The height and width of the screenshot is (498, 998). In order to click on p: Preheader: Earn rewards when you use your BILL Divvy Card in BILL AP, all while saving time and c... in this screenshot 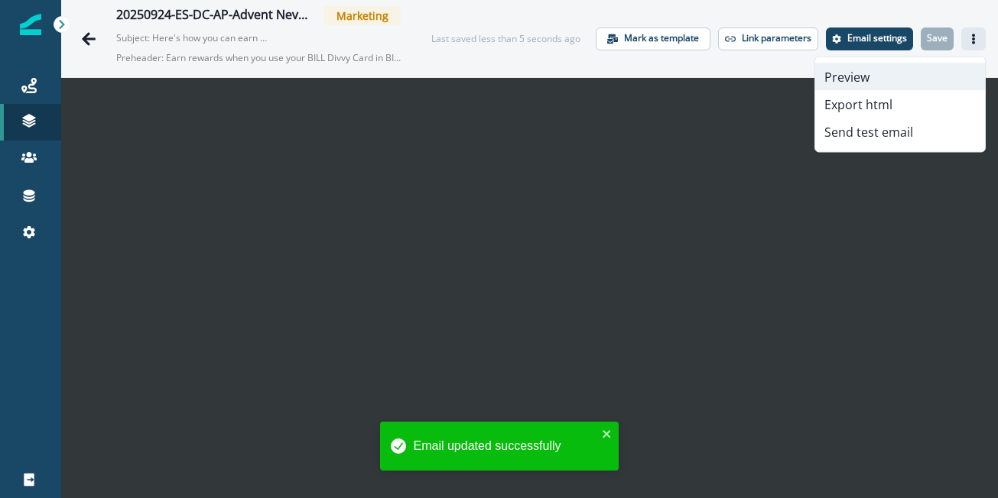, I will do `click(258, 58)`.